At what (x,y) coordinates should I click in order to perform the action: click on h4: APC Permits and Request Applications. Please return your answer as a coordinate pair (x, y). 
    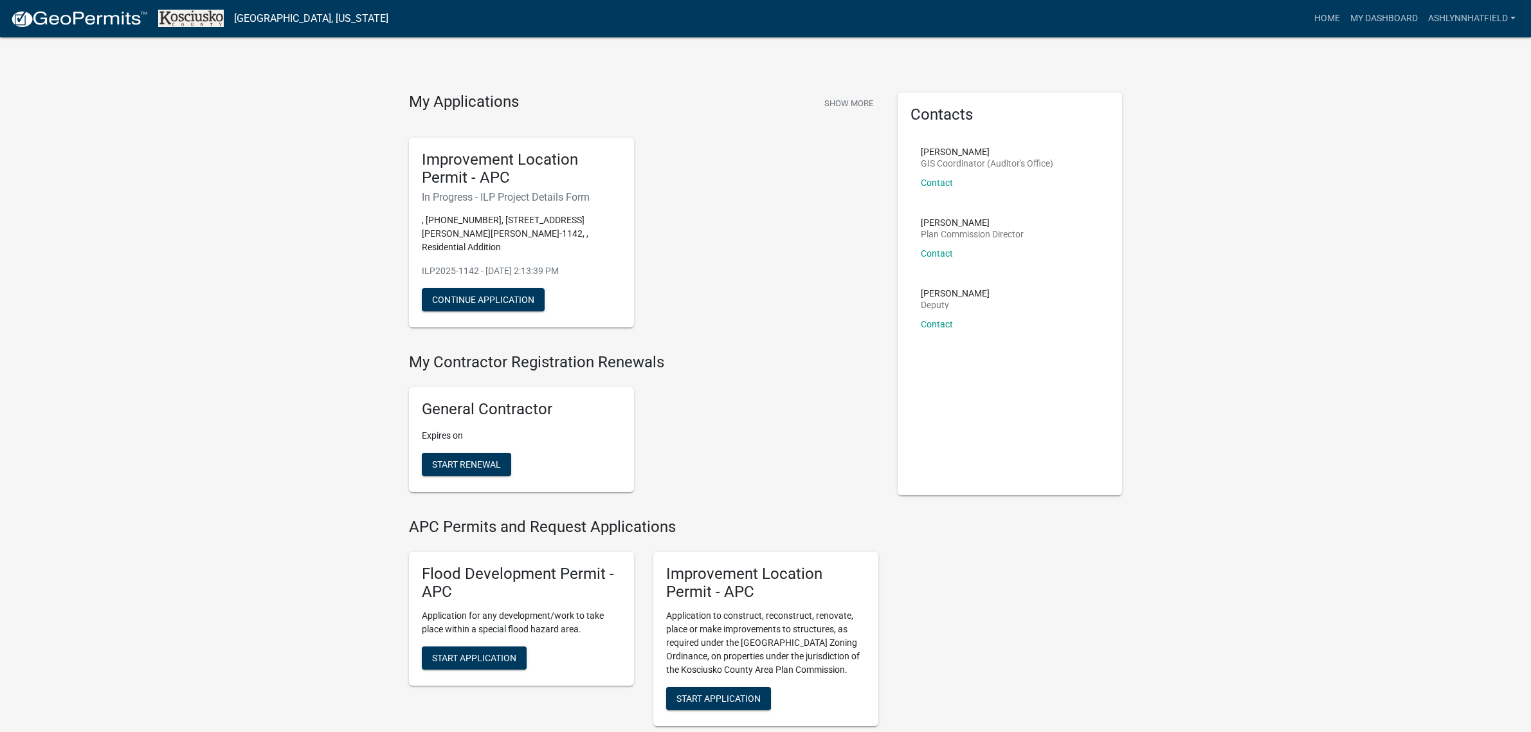
    Looking at the image, I should click on (644, 527).